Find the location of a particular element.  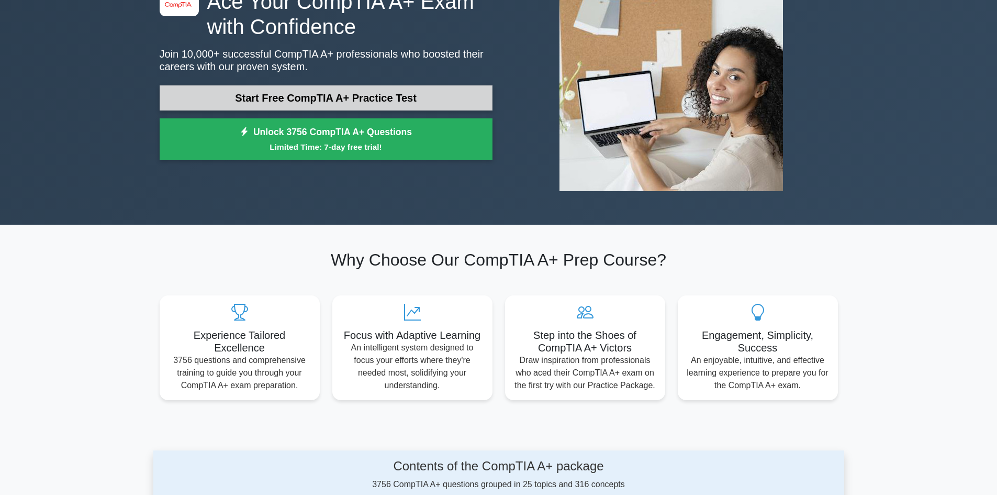

p: An enjoyable, intuitive, and effective learning experience to prepare you for the CompTIA A+ exam. is located at coordinates (758, 373).